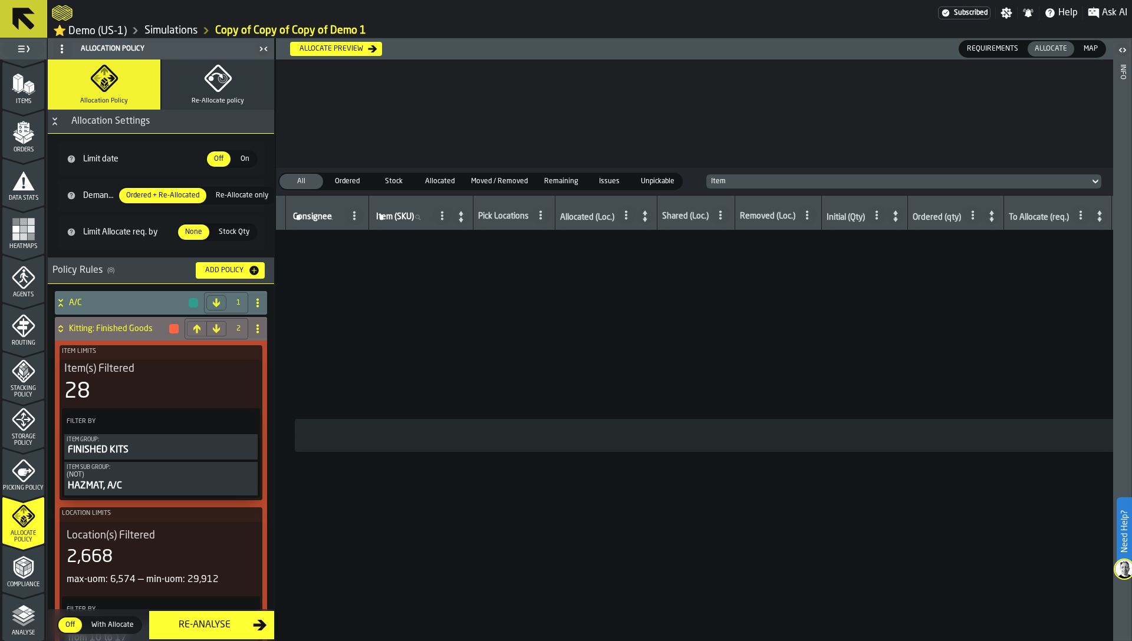 This screenshot has height=641, width=1132. Describe the element at coordinates (1028, 13) in the screenshot. I see `label: button-toggle-Notifications` at that location.